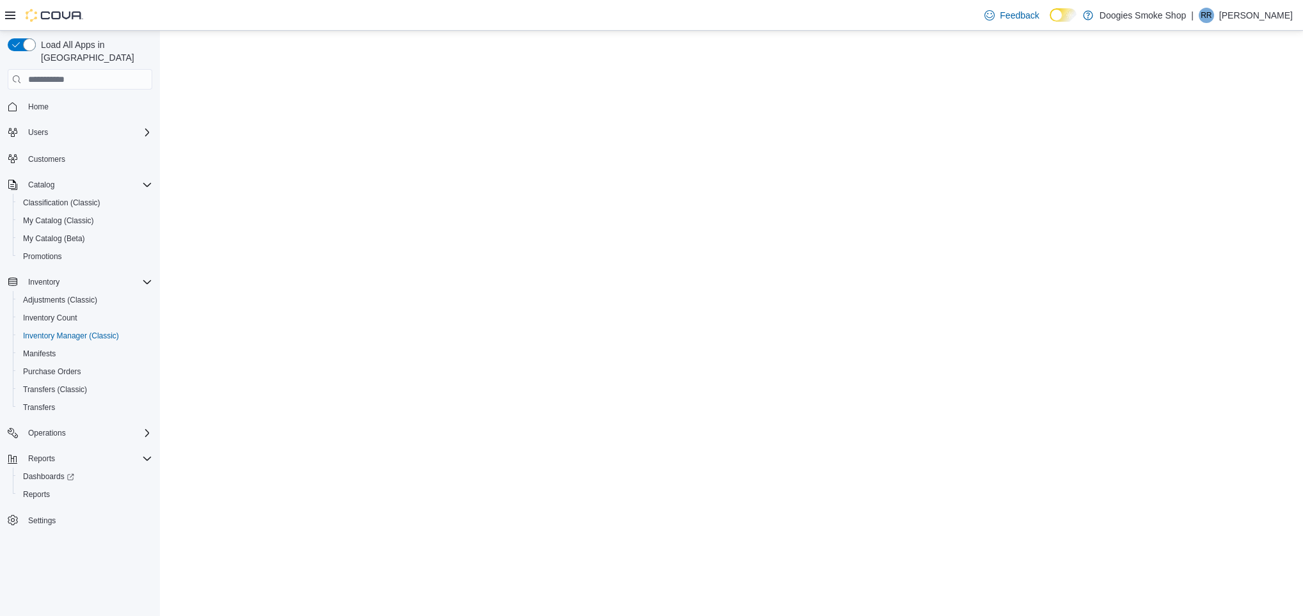 The width and height of the screenshot is (1303, 616). Describe the element at coordinates (42, 257) in the screenshot. I see `a: Promotions` at that location.